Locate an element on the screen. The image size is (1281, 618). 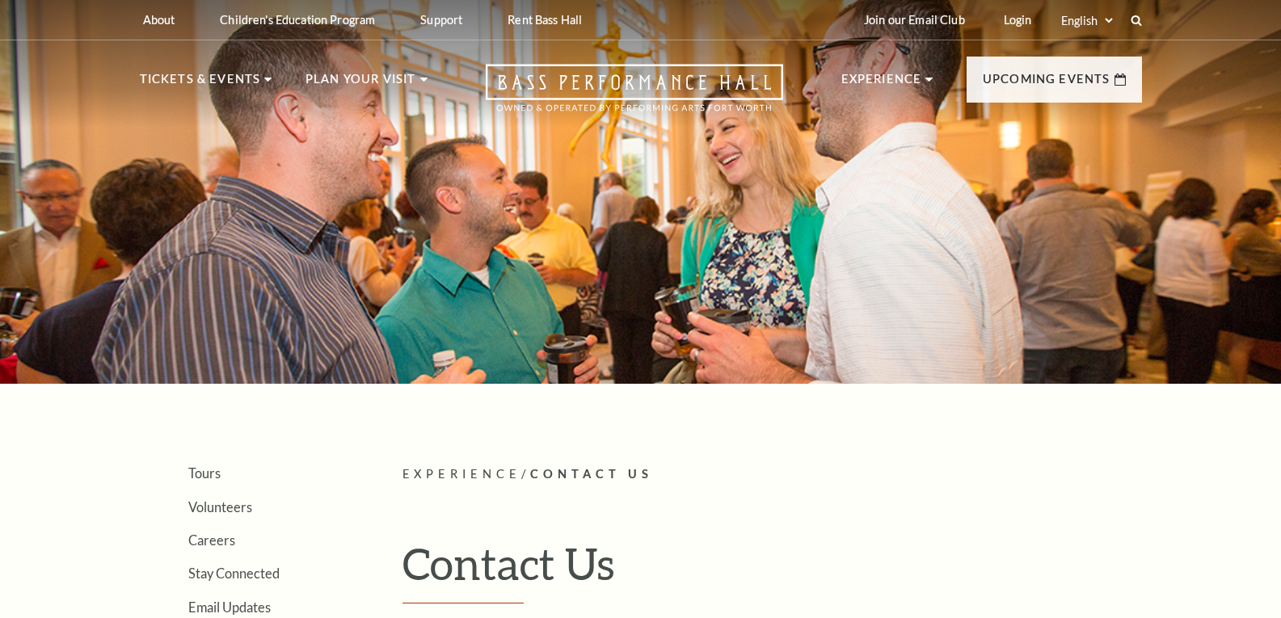
p: Plan Your Visit is located at coordinates (361, 84).